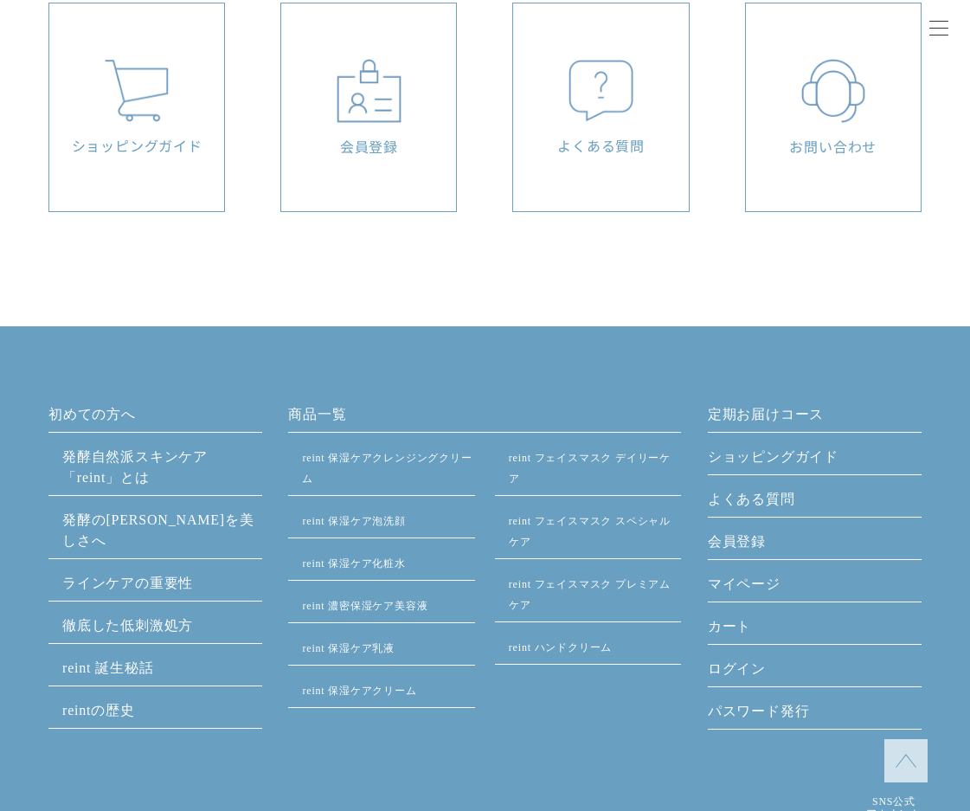  What do you see at coordinates (348, 648) in the screenshot?
I see `a: reint 保湿ケア乳液` at bounding box center [348, 648].